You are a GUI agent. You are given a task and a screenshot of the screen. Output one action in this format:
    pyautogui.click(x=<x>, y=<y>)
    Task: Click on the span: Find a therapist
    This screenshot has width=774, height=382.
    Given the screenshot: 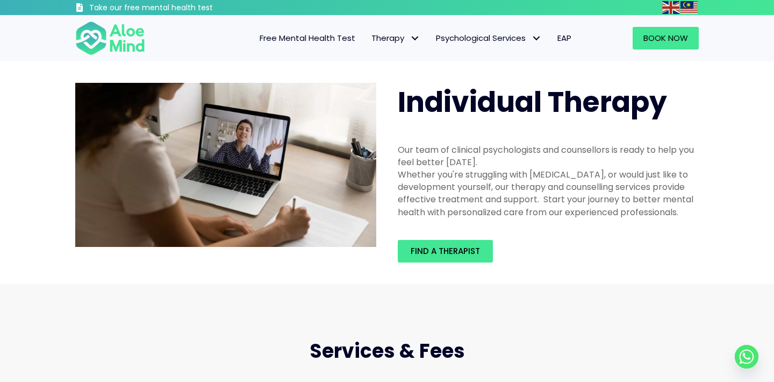 What is the action you would take?
    pyautogui.click(x=445, y=251)
    